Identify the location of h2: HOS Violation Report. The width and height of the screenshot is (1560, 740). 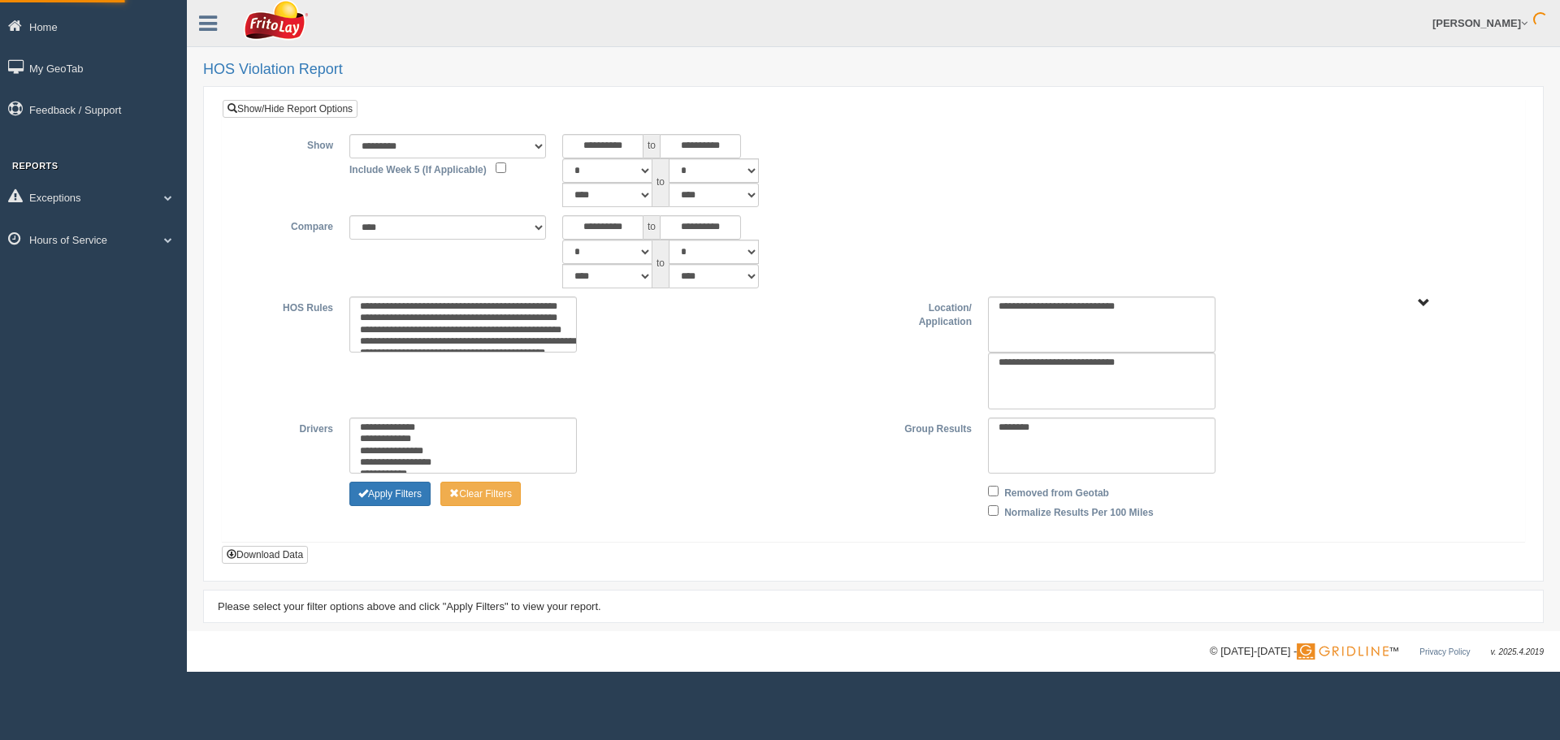
(873, 70).